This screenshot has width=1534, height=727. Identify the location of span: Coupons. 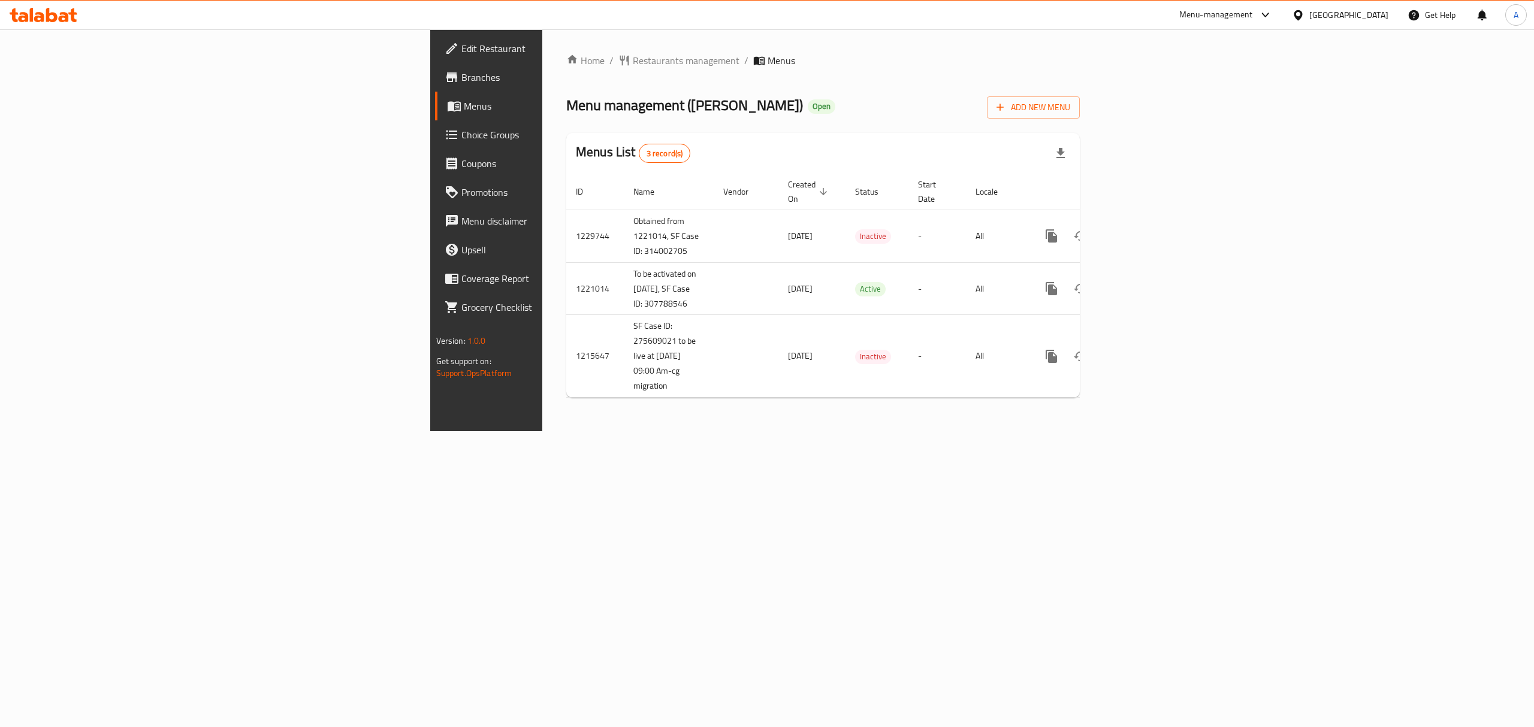
(569, 164).